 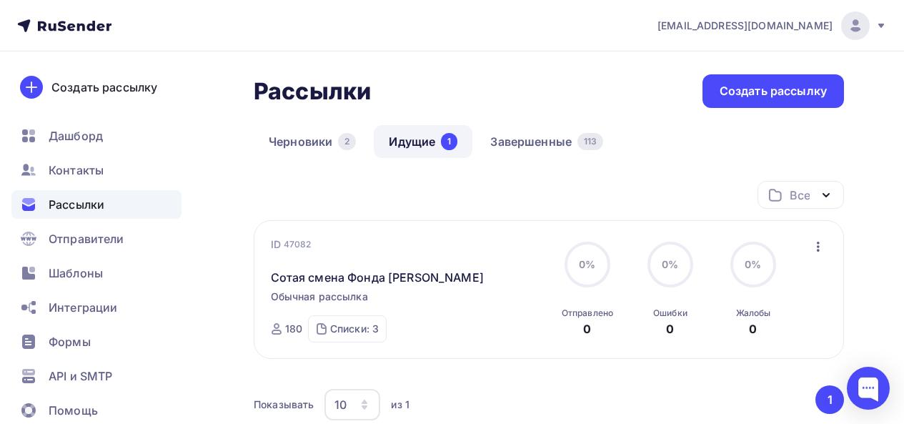 What do you see at coordinates (86, 239) in the screenshot?
I see `span: Отправители` at bounding box center [86, 239].